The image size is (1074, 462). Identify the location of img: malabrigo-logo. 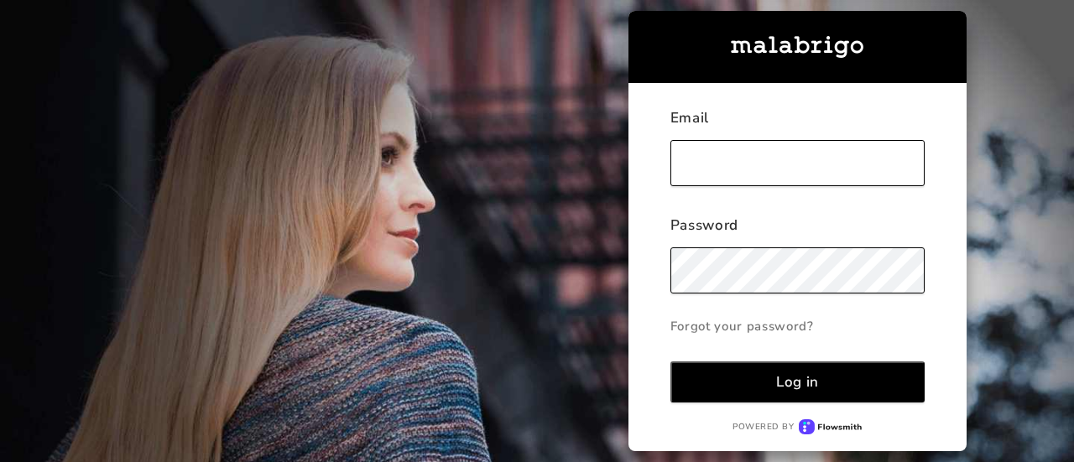
(797, 47).